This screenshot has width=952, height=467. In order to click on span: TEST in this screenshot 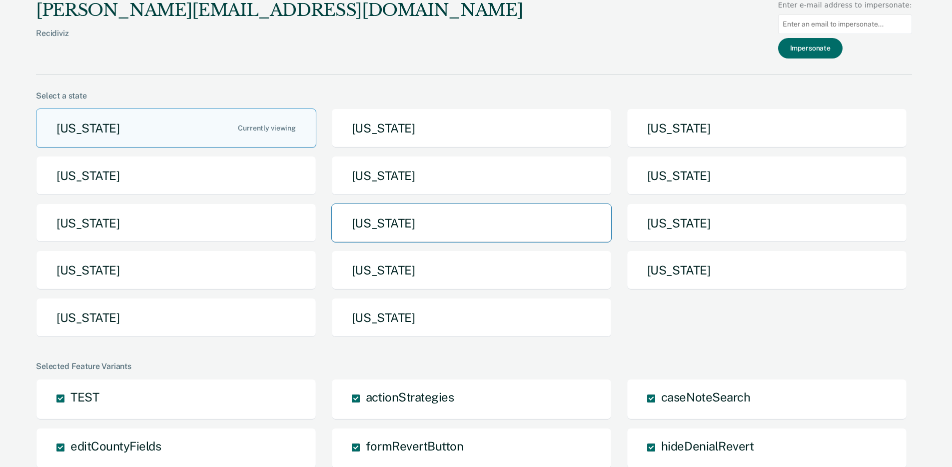, I will do `click(84, 397)`.